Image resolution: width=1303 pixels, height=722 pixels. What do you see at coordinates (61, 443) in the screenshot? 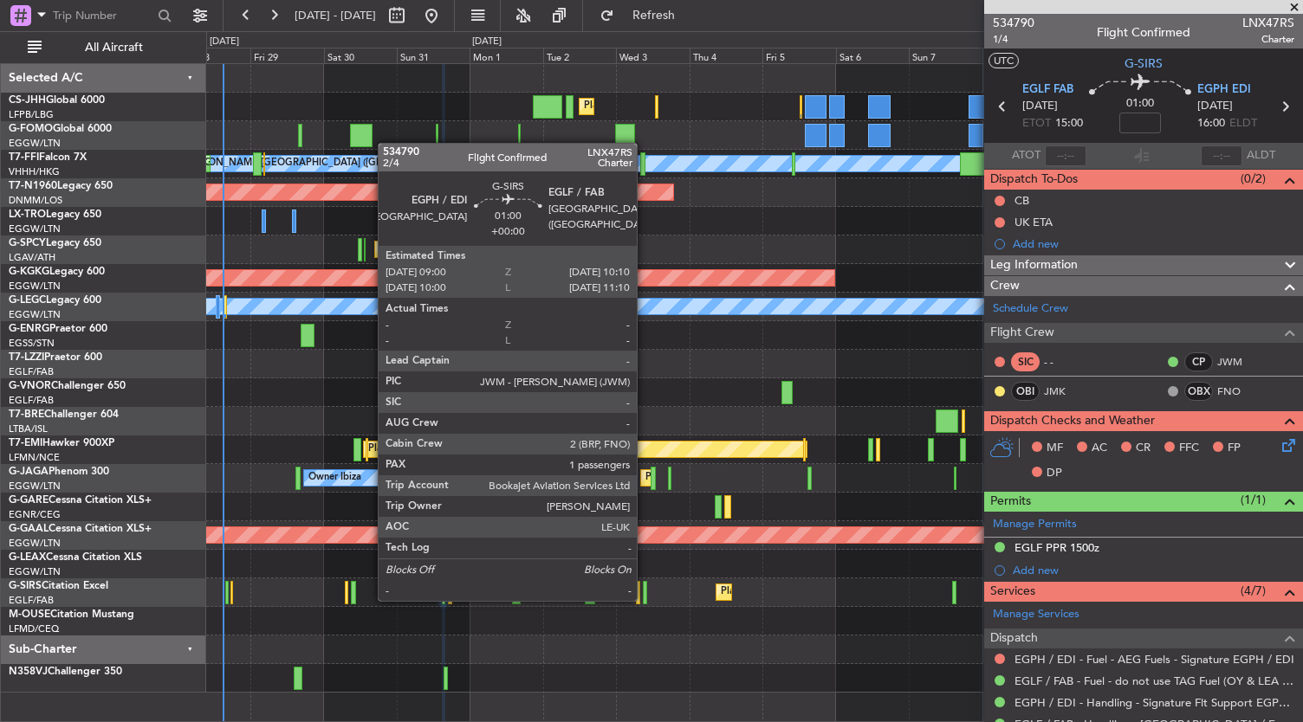
I see `a: T7-EMIHawker 900XP` at bounding box center [61, 443].